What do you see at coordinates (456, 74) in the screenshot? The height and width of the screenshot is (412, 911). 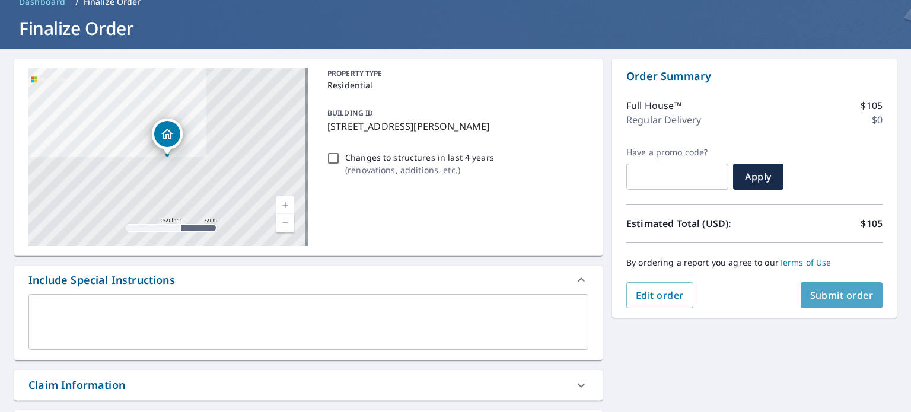 I see `p: PROPERTY TYPE` at bounding box center [456, 74].